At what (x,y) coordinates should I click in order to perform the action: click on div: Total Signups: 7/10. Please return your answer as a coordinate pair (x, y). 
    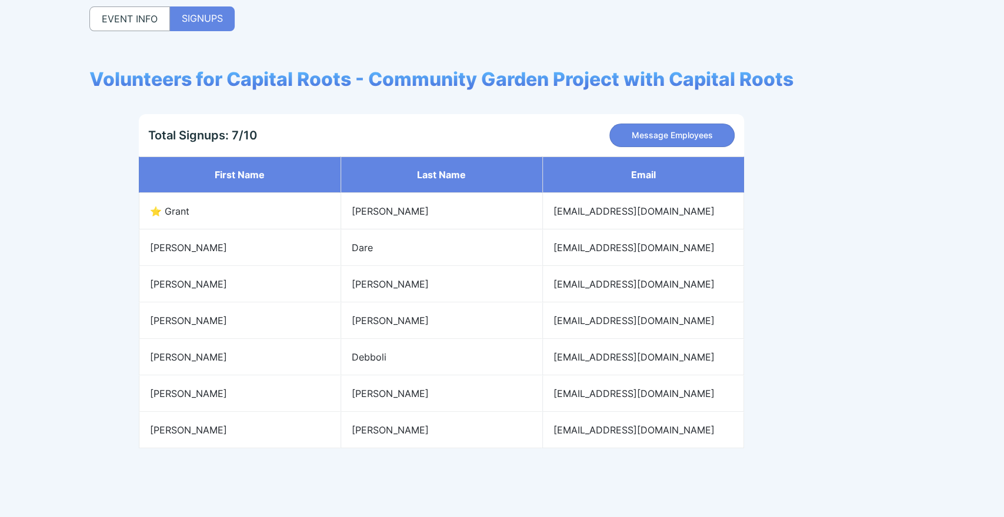
    Looking at the image, I should click on (202, 135).